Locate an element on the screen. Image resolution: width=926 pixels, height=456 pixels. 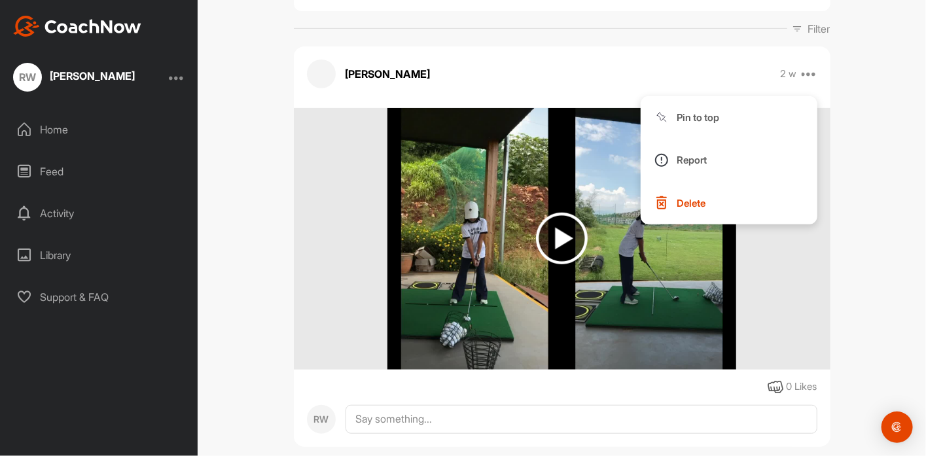
img: media is located at coordinates (562, 239).